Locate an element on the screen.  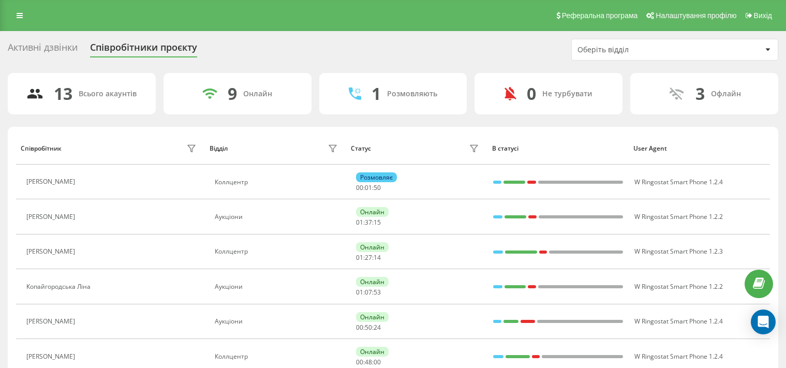
div: Активні дзвінки is located at coordinates (42, 50).